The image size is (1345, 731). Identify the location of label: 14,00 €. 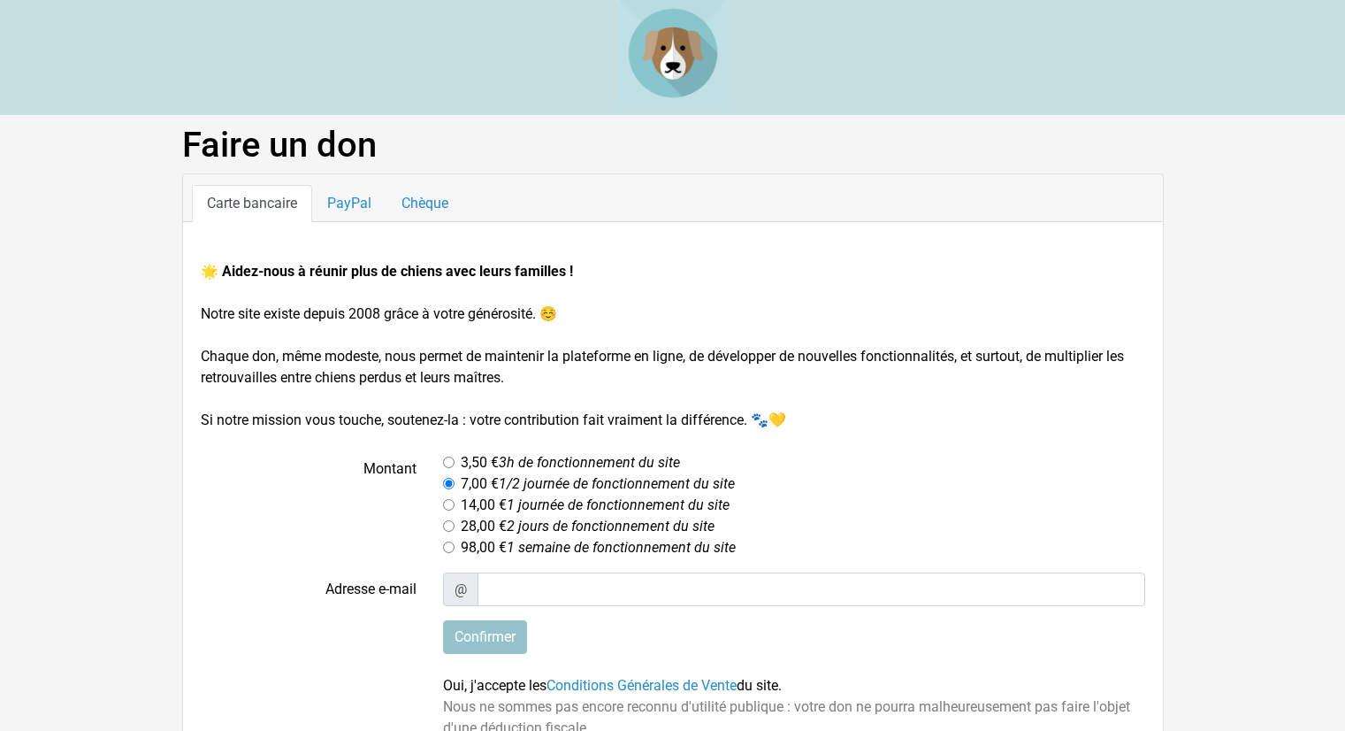
(595, 505).